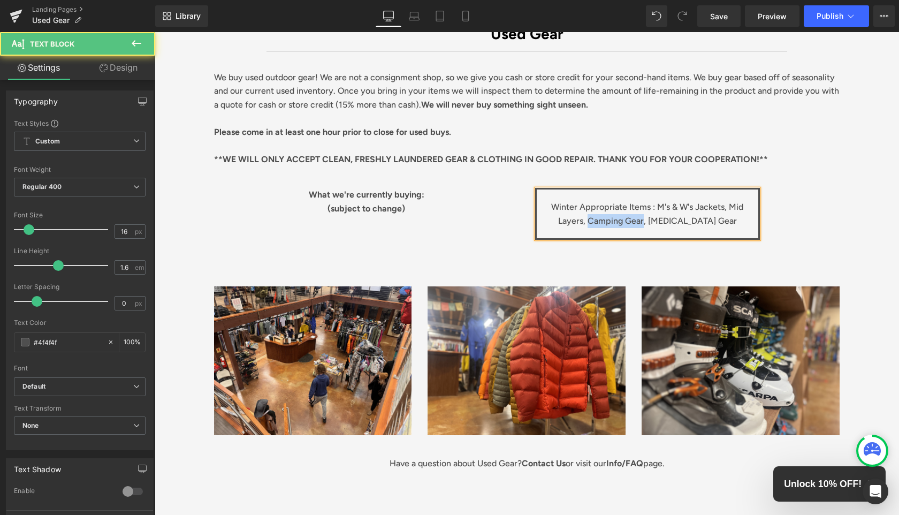  What do you see at coordinates (875, 491) in the screenshot?
I see `div: Open Intercom Messenger` at bounding box center [875, 491].